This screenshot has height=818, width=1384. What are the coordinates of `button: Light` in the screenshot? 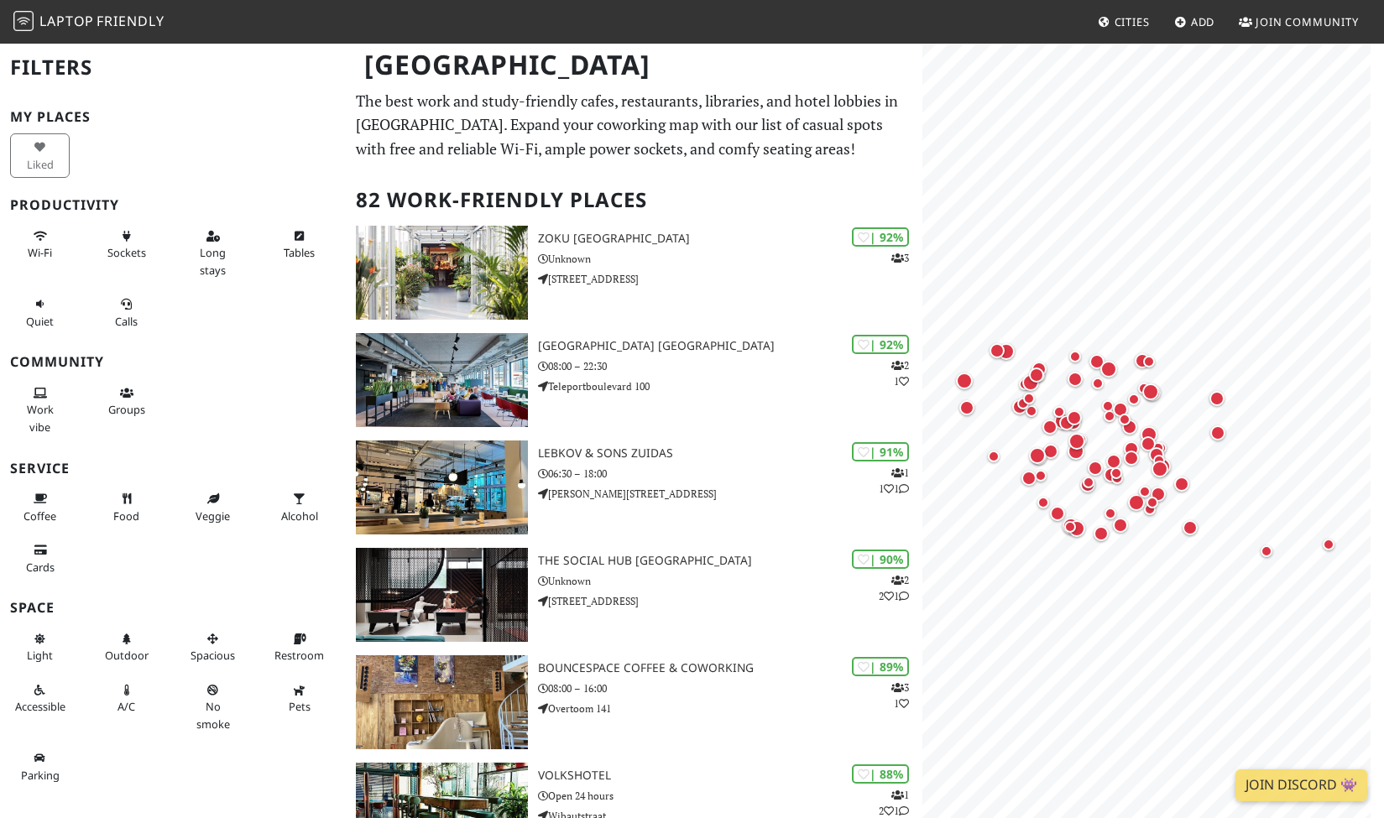 It's located at (39, 647).